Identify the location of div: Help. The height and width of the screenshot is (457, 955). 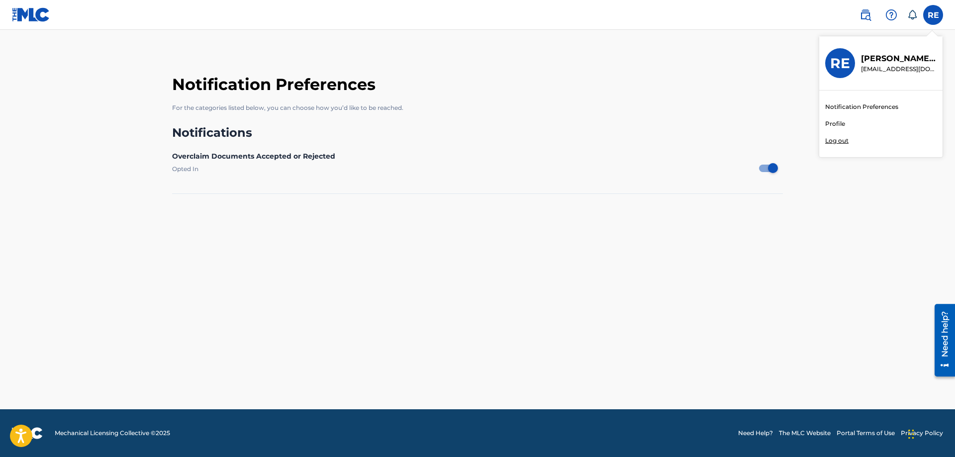
(891, 15).